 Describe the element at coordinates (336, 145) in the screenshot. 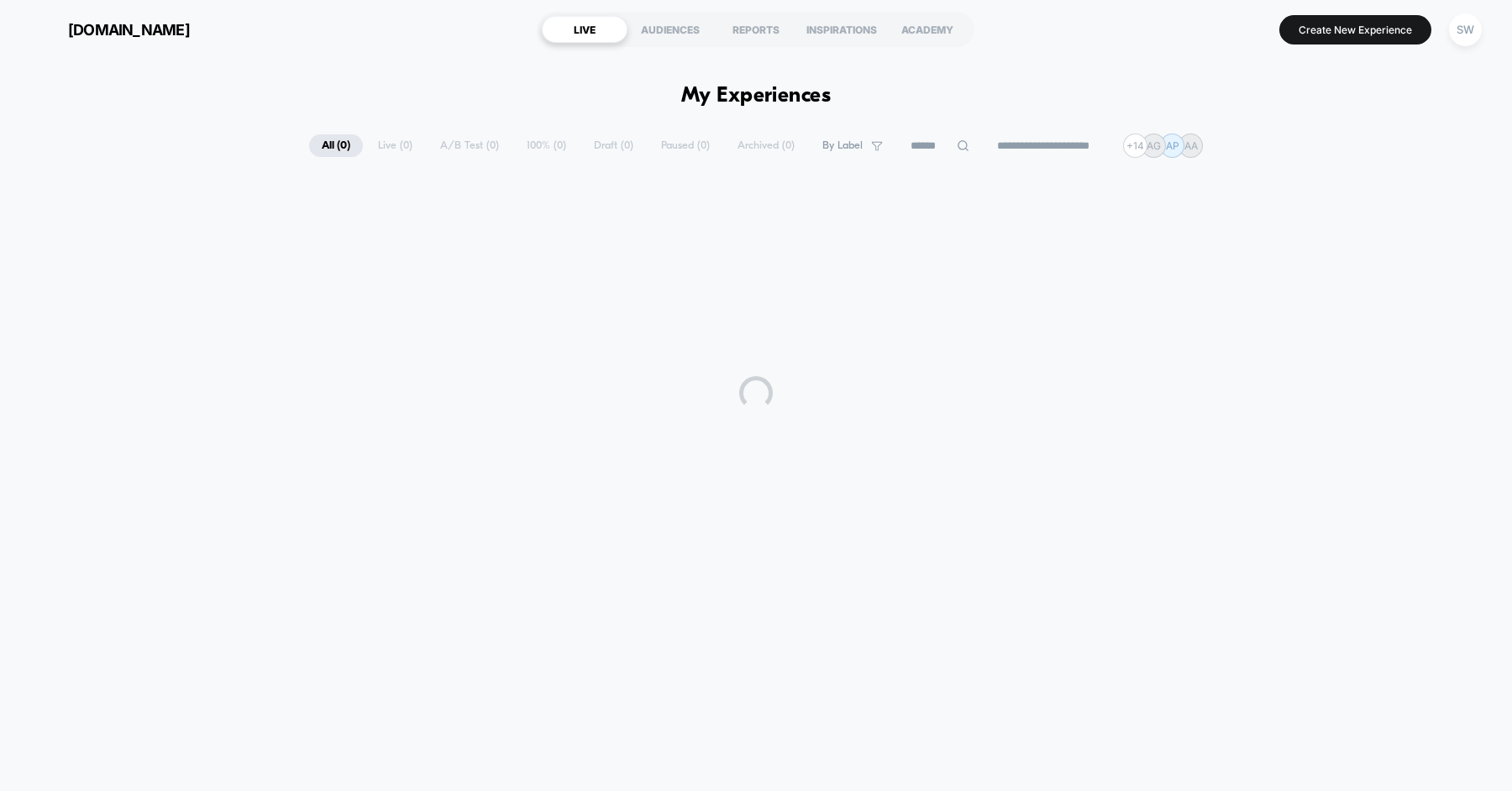

I see `span: All ( 0 )` at that location.